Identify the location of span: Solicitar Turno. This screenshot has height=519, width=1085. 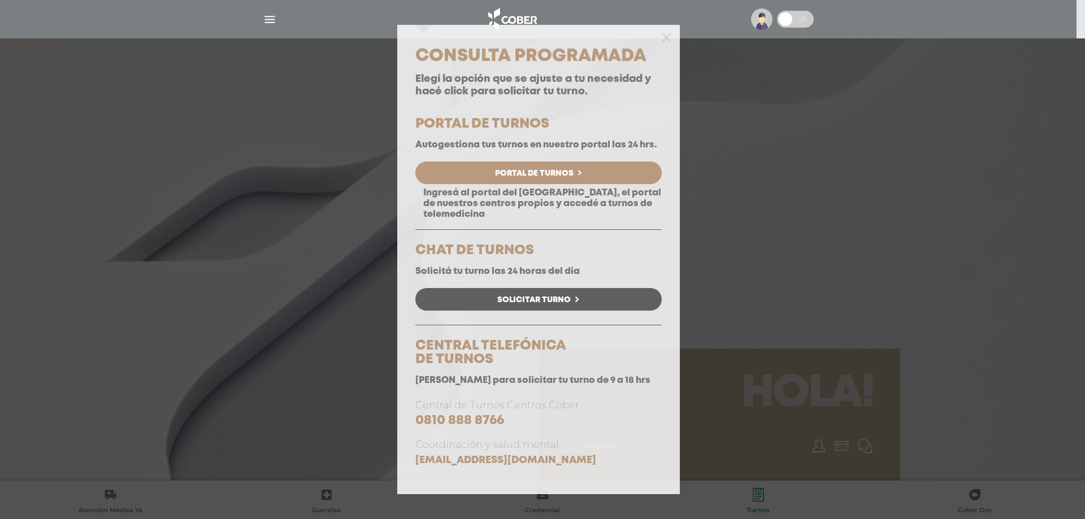
(534, 300).